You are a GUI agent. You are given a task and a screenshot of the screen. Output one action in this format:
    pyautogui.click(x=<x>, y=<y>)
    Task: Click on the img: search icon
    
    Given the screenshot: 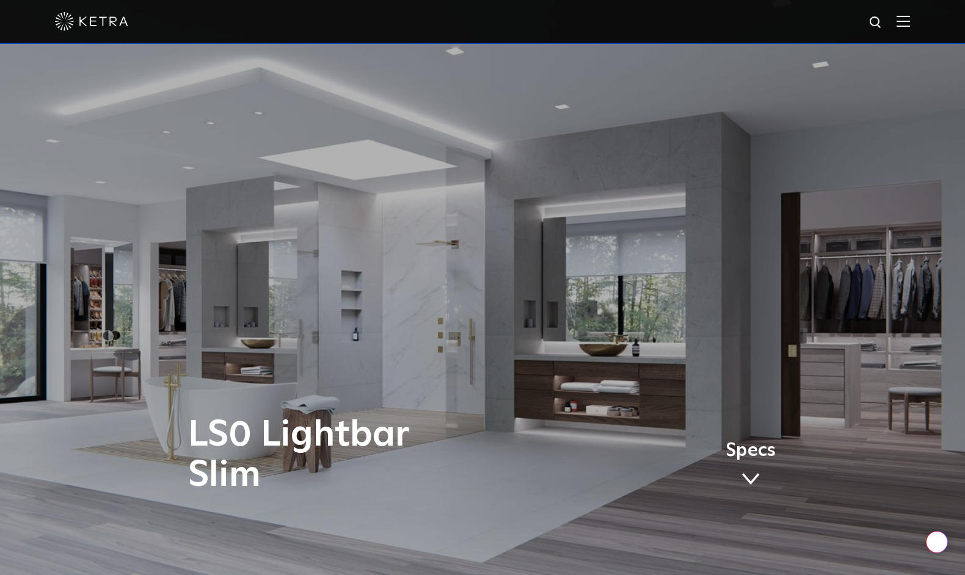 What is the action you would take?
    pyautogui.click(x=876, y=23)
    